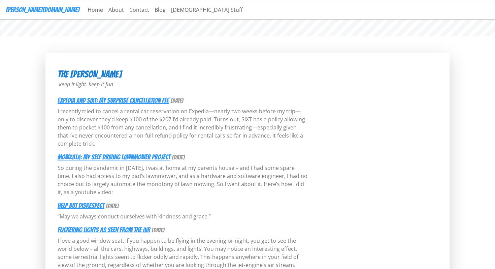 The image size is (495, 269). I want to click on p: “May we always conduct ourselves with kindness and grace.”, so click(183, 216).